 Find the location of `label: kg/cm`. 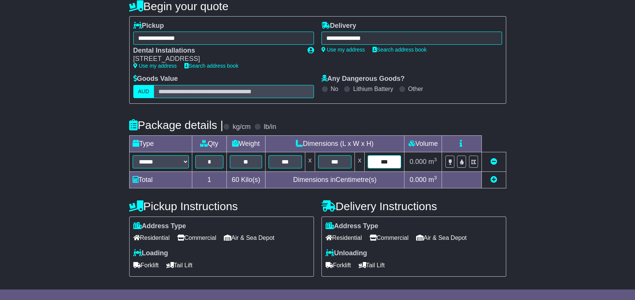

label: kg/cm is located at coordinates (241, 127).